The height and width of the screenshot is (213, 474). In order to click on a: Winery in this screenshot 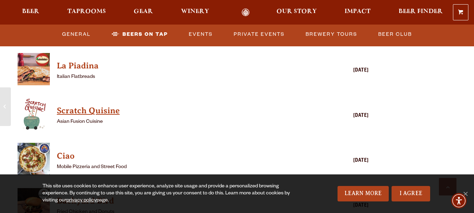, I will do `click(195, 12)`.